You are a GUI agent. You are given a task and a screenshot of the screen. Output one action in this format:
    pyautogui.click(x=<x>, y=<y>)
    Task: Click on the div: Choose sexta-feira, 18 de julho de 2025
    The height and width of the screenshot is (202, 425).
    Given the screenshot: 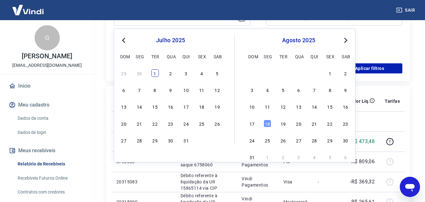 What is the action you would take?
    pyautogui.click(x=202, y=106)
    